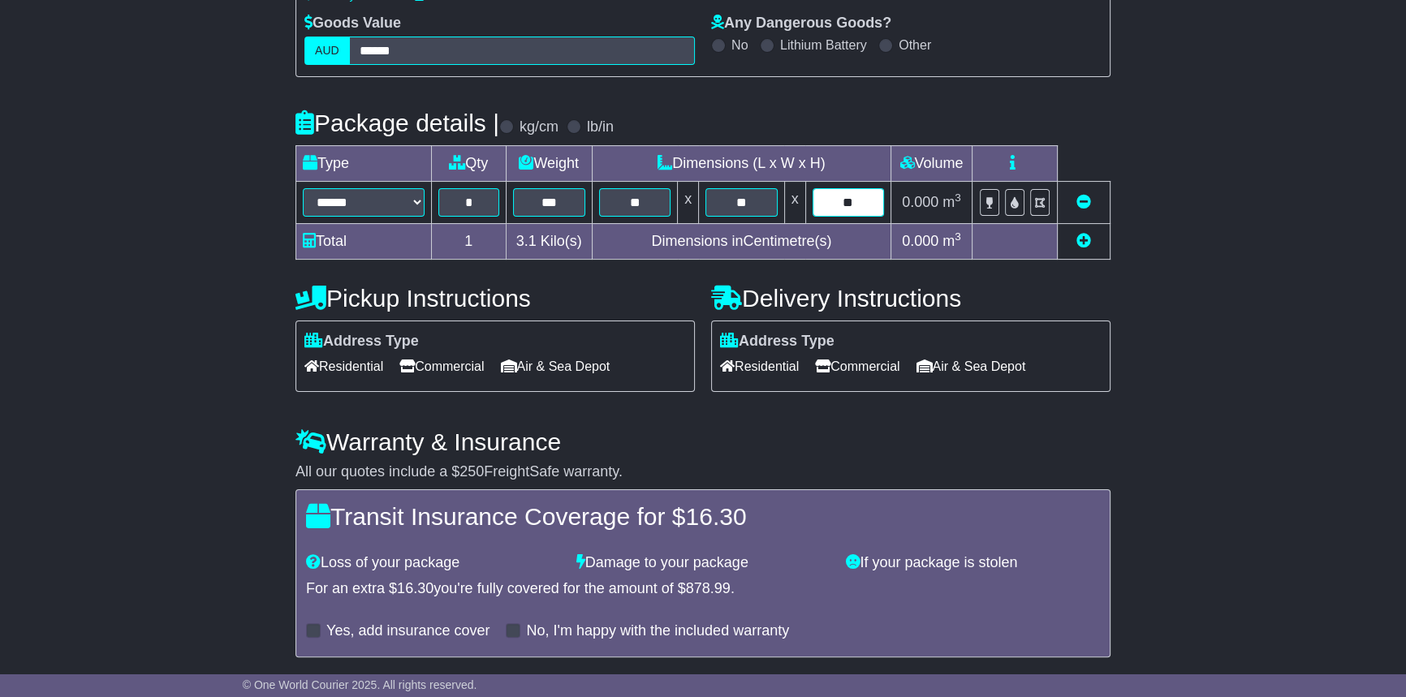 The width and height of the screenshot is (1406, 697). Describe the element at coordinates (703, 563) in the screenshot. I see `div: Damage to your package` at that location.